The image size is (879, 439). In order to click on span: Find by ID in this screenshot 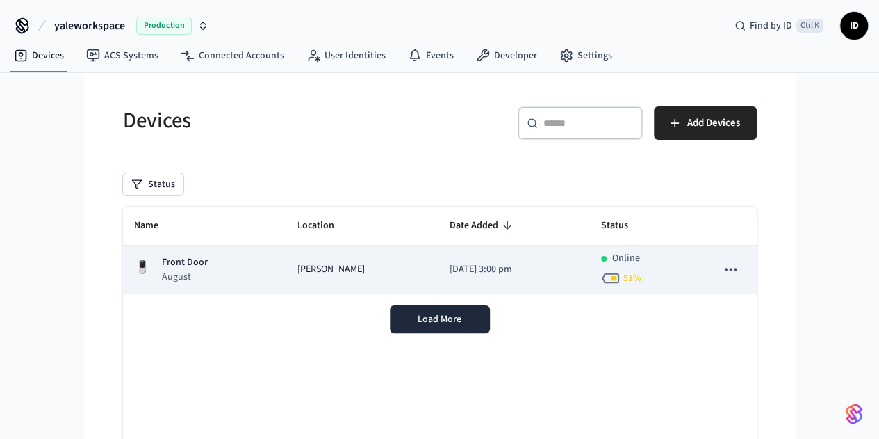, I will do `click(771, 26)`.